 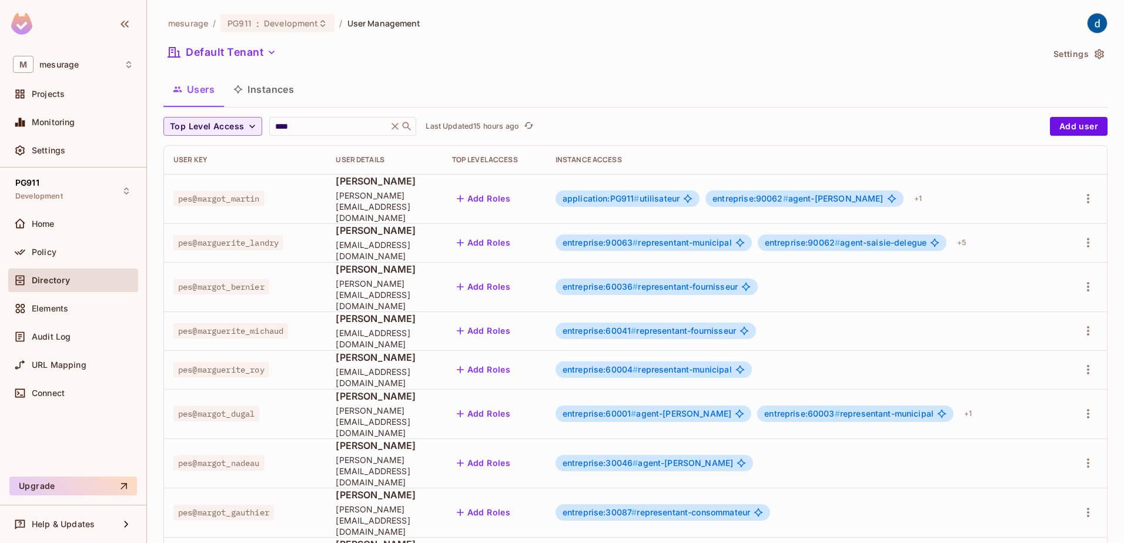 I want to click on span: entreprise:60003, so click(x=802, y=413).